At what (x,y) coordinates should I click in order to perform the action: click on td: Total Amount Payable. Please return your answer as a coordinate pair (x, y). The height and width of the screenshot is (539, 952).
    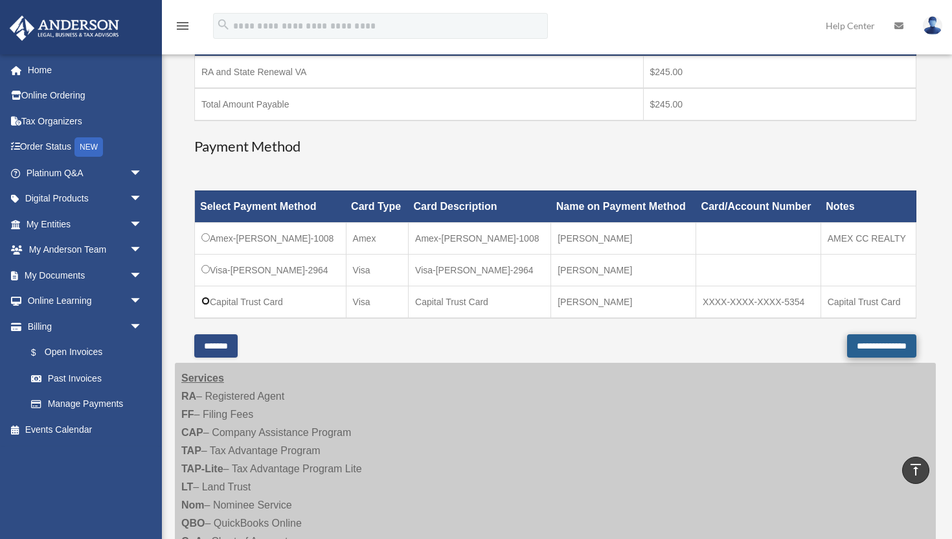
    Looking at the image, I should click on (419, 104).